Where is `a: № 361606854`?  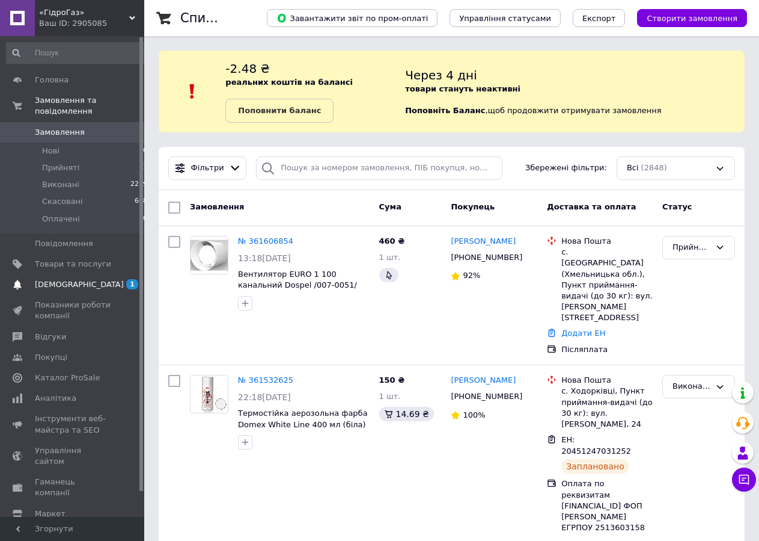 a: № 361606854 is located at coordinates (266, 240).